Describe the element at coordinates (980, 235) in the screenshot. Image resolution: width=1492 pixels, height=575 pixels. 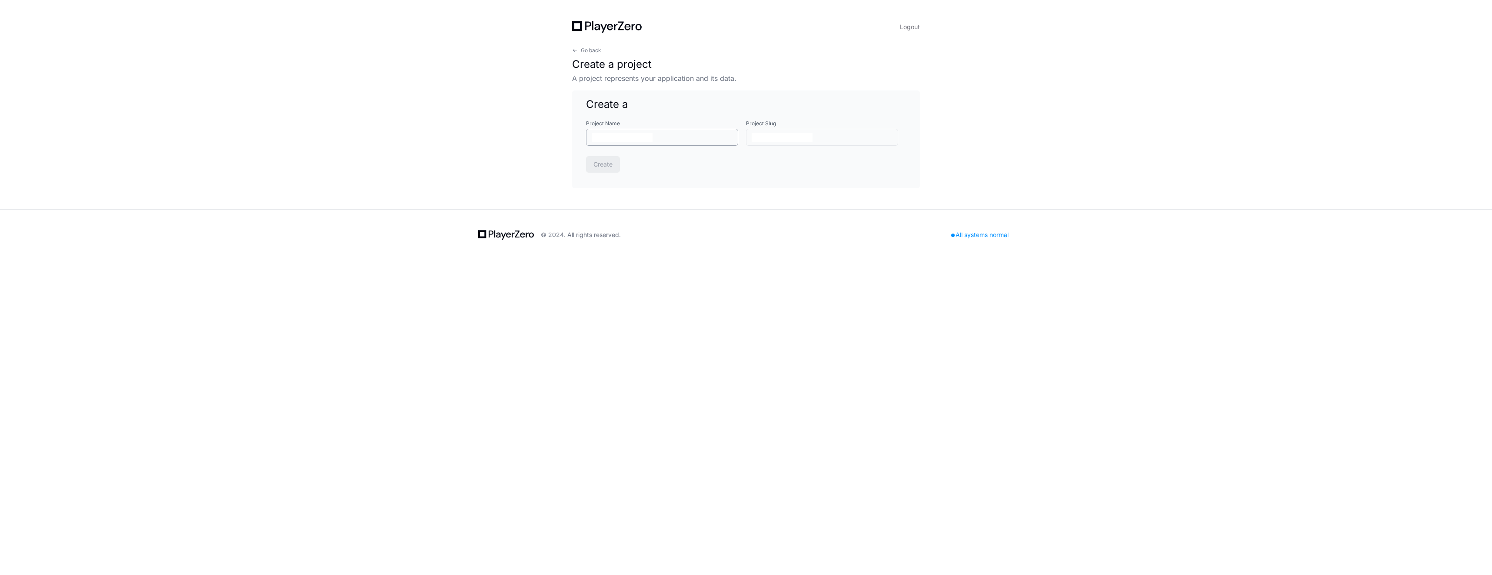
I see `div: All systems normal` at that location.